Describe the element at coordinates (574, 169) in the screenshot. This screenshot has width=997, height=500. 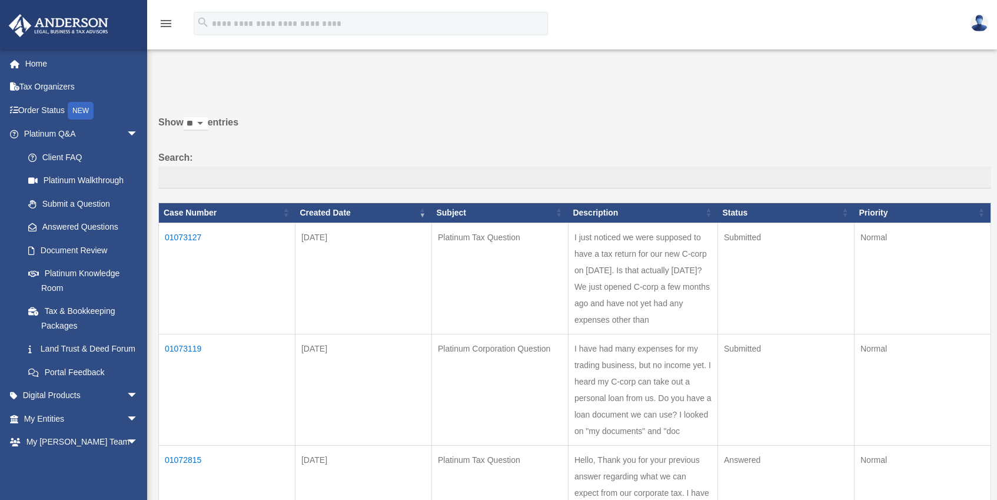
I see `label: Search:` at that location.